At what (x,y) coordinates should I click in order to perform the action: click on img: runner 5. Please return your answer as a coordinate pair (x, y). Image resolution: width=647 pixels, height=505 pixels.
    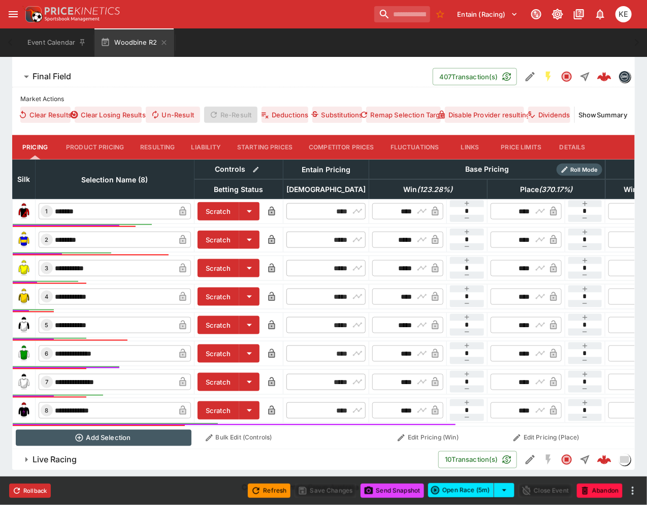
    Looking at the image, I should click on (24, 325).